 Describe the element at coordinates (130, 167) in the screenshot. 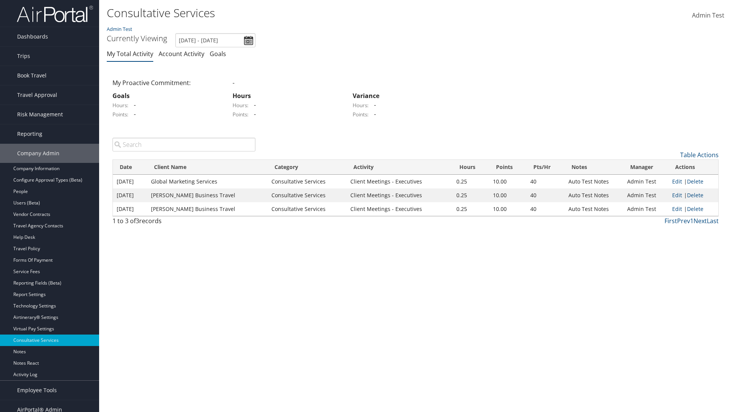

I see `th: Date: activate to sort column ascending` at that location.